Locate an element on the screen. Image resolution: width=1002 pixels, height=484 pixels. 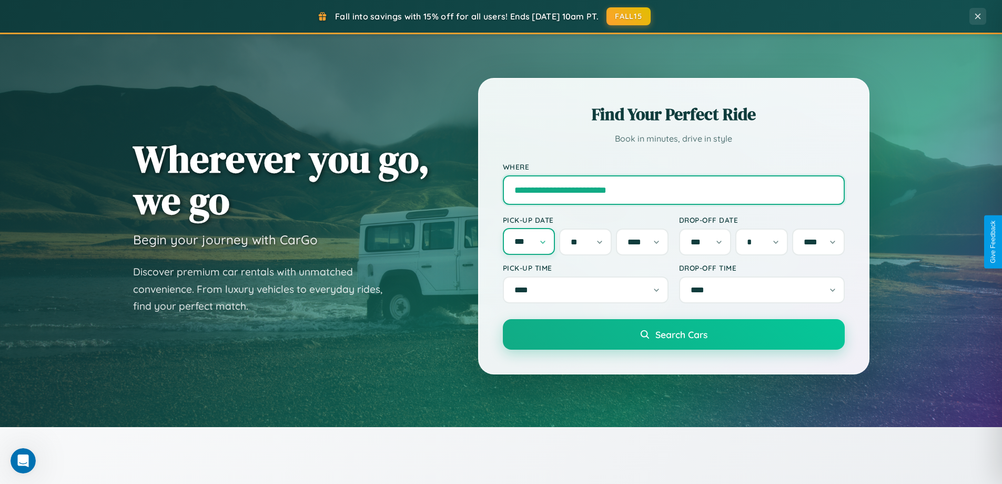
h3: Begin your journey with CarGo is located at coordinates (225, 239).